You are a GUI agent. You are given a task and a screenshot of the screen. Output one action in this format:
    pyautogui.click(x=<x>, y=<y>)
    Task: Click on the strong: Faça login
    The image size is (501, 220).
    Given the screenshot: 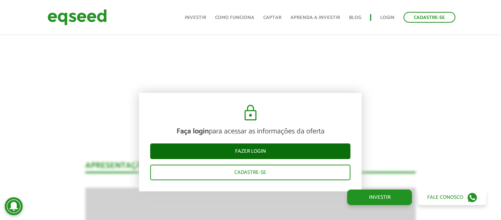 What is the action you would take?
    pyautogui.click(x=193, y=131)
    